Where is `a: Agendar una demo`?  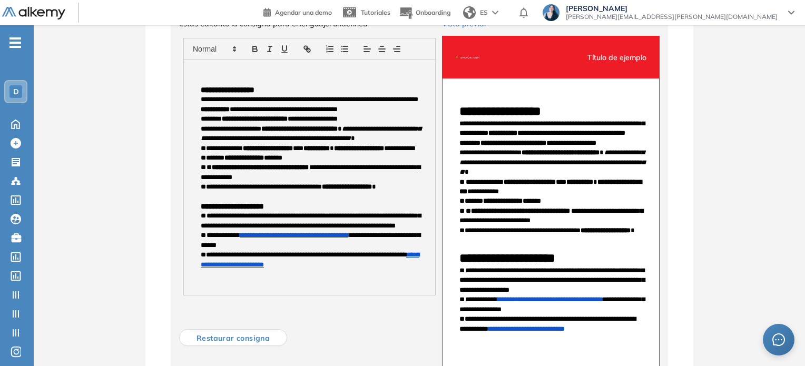
a: Agendar una demo is located at coordinates (298, 12).